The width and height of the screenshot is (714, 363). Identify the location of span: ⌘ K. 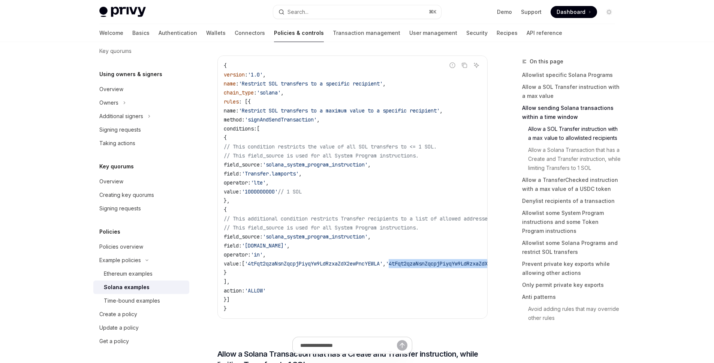
(432, 12).